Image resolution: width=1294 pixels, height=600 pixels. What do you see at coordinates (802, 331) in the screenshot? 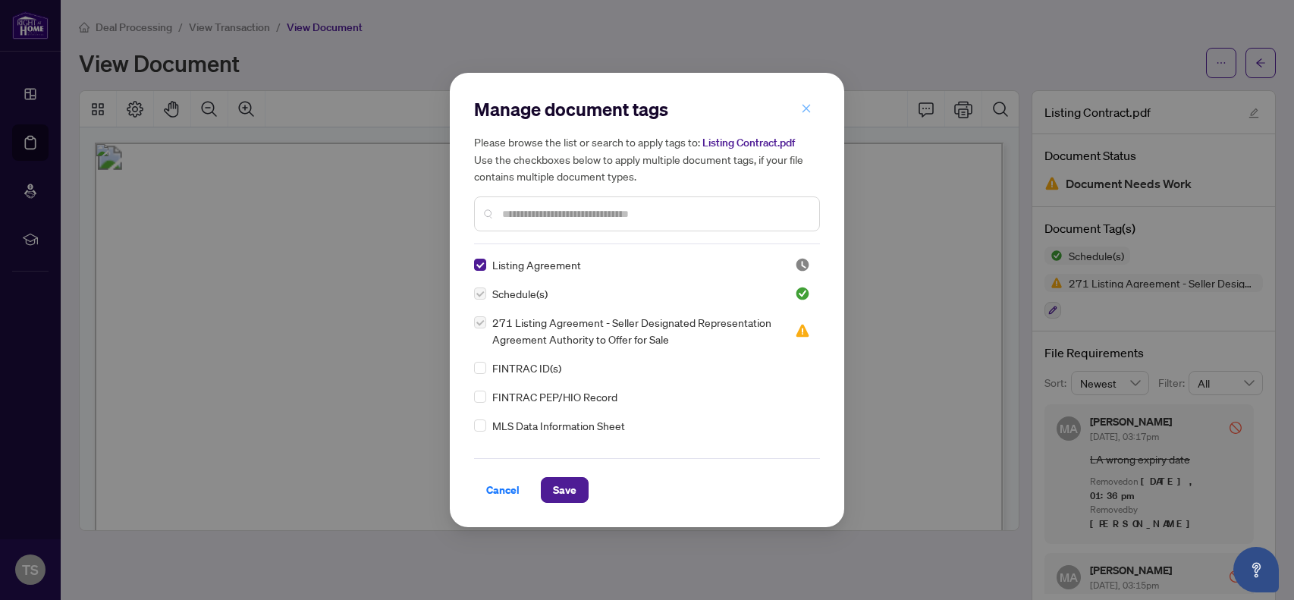
I see `span: Needs Work` at bounding box center [802, 331].